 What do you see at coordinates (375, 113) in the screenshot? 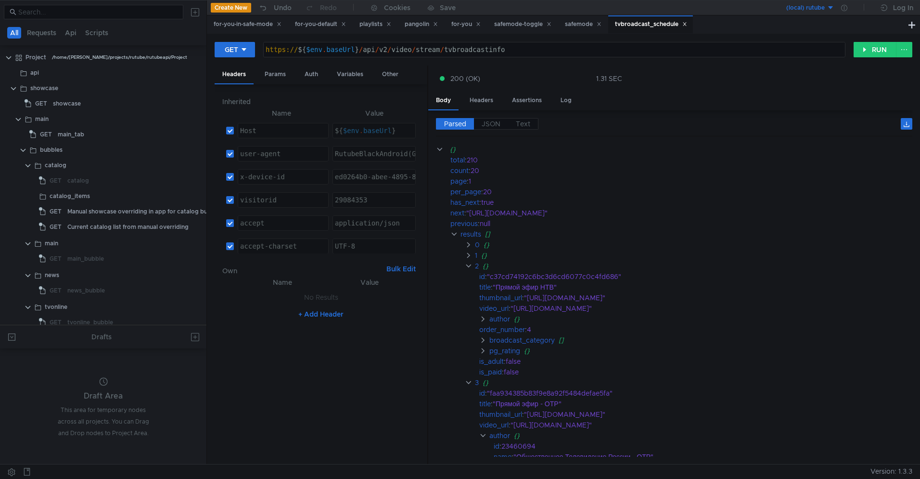
I see `th: Value` at bounding box center [375, 113].